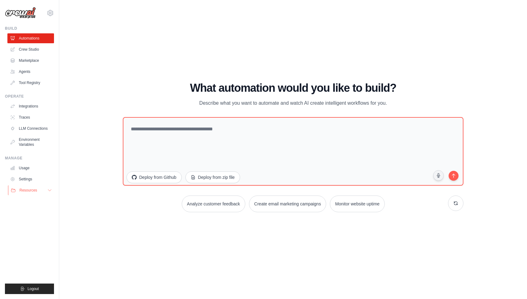  I want to click on button: Logout, so click(29, 289).